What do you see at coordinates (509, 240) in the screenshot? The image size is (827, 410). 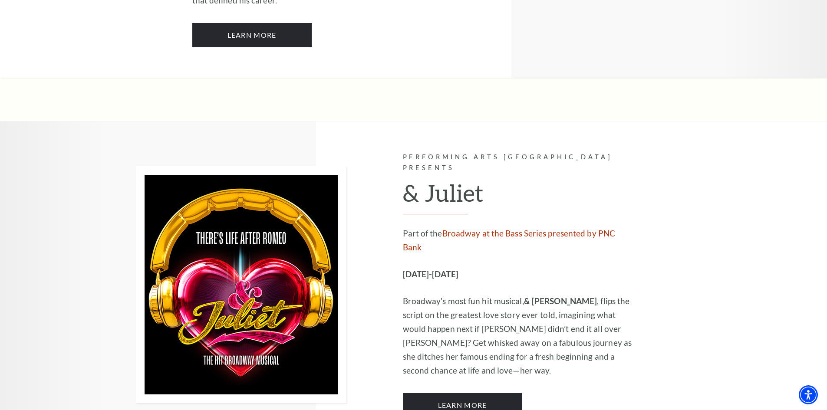 I see `a: Broadway at the Bass Series presented by PNC Bank` at bounding box center [509, 240].